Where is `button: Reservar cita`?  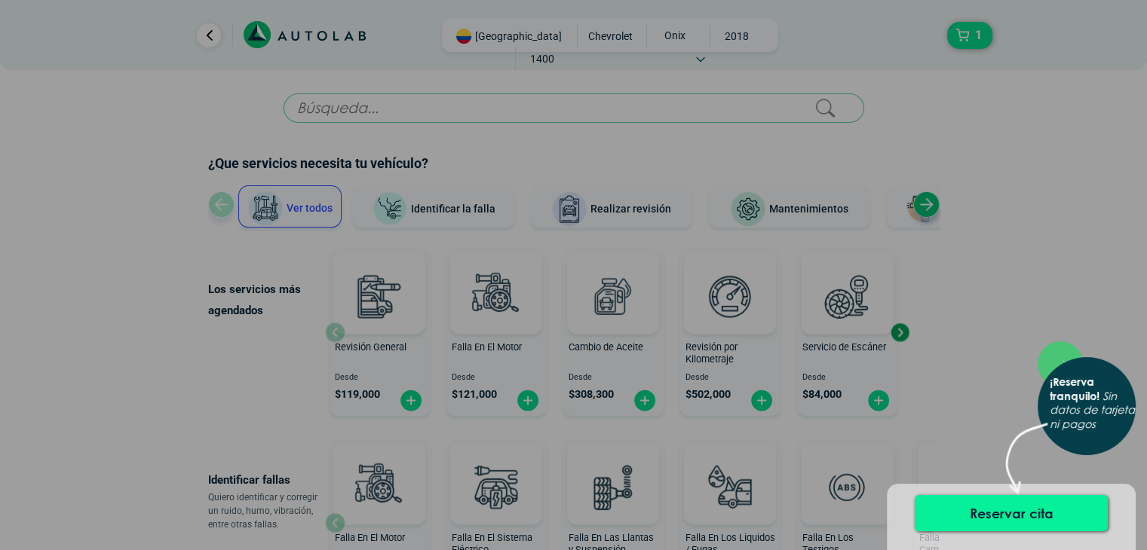
button: Reservar cita is located at coordinates (1011, 513).